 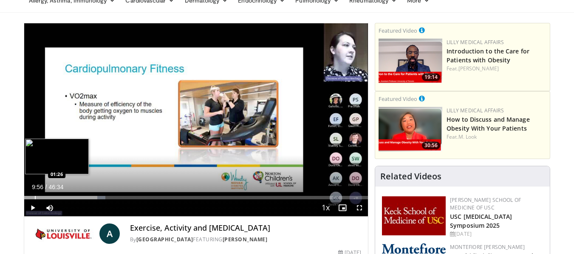 I want to click on span: A, so click(x=110, y=234).